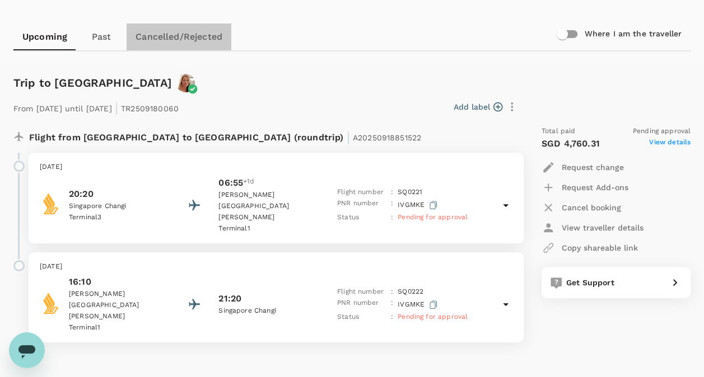 The image size is (704, 377). What do you see at coordinates (661, 132) in the screenshot?
I see `span: Pending approval` at bounding box center [661, 132].